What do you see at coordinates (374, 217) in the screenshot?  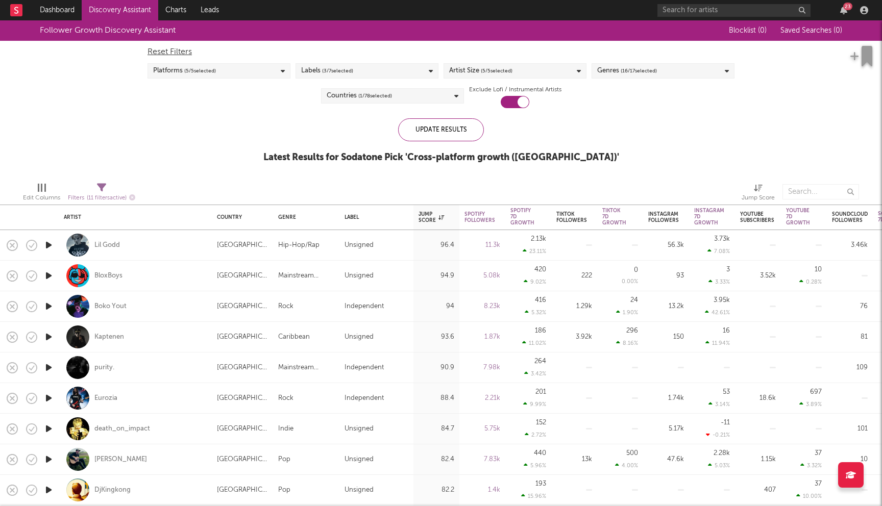 I see `div: Label` at bounding box center [374, 217].